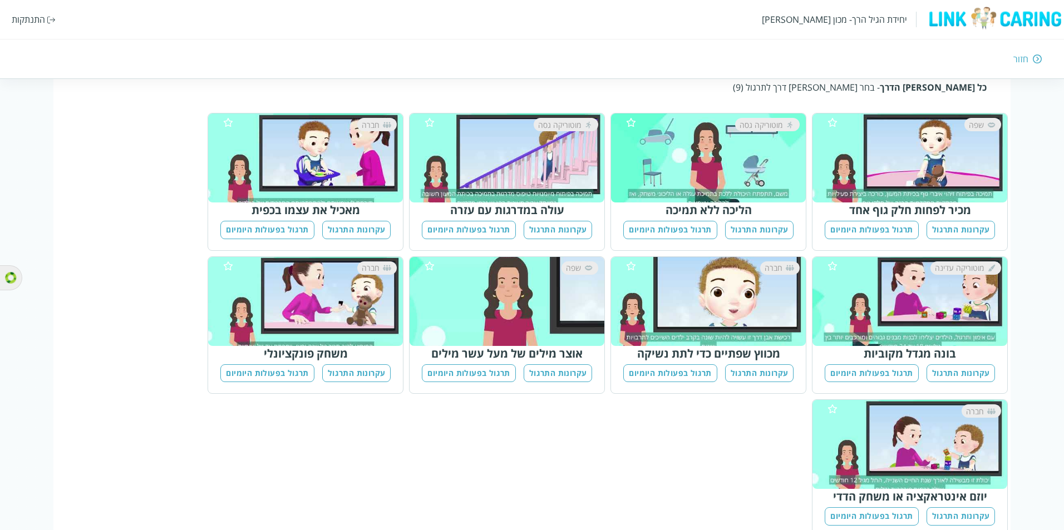 This screenshot has width=1064, height=530. Describe the element at coordinates (28, 19) in the screenshot. I see `div: התנתקות` at that location.